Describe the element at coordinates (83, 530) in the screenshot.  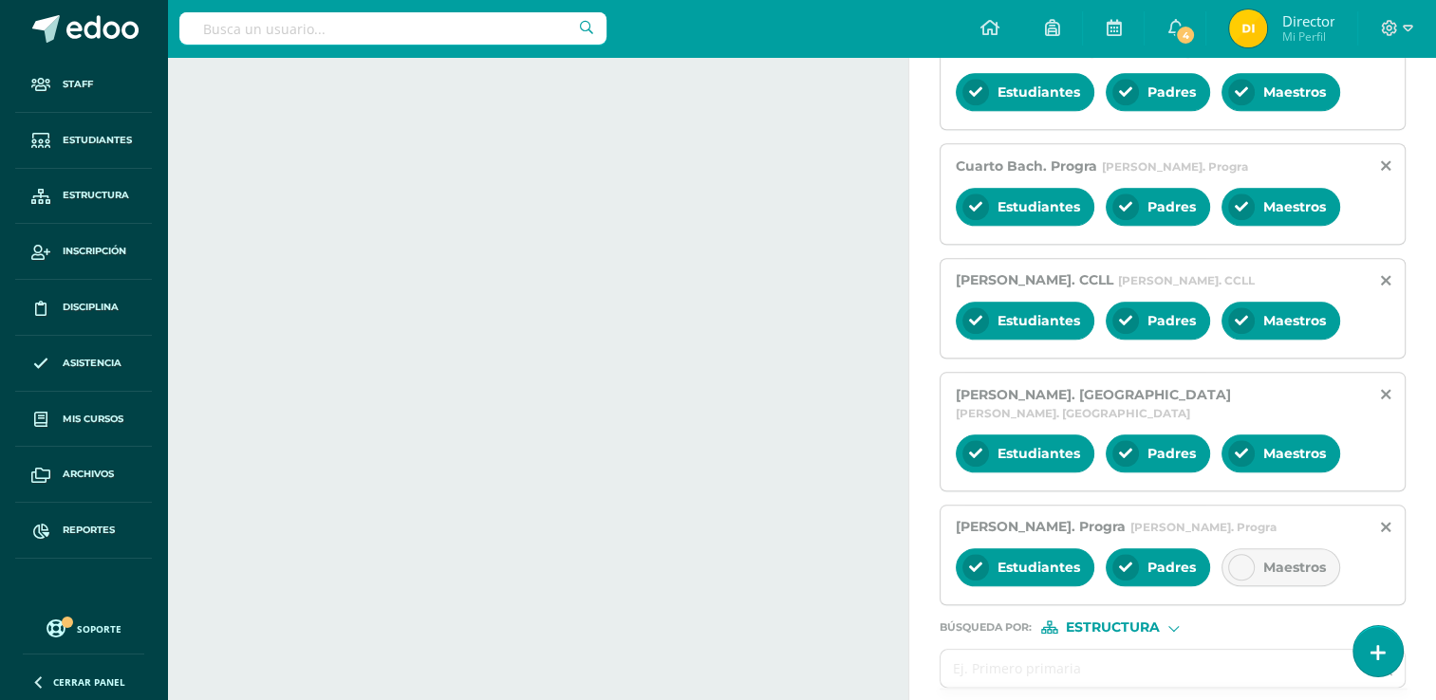
I see `a: Reportes` at that location.